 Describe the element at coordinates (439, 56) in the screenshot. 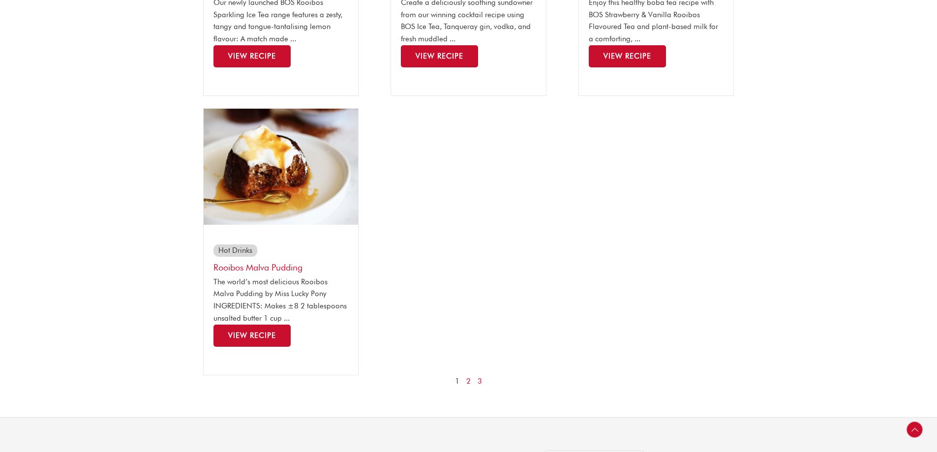

I see `a: Read more about Vuyo’s Lemon & Rosemary Soother Cocktail` at that location.